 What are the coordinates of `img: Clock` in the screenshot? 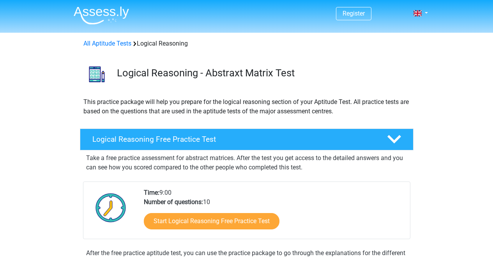 It's located at (111, 208).